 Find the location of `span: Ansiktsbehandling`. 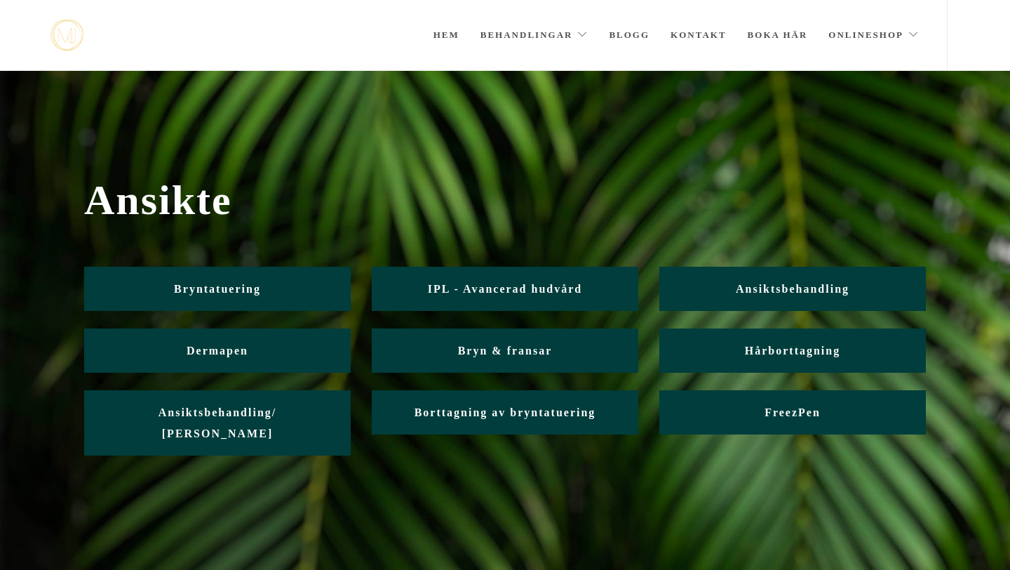

span: Ansiktsbehandling is located at coordinates (793, 288).